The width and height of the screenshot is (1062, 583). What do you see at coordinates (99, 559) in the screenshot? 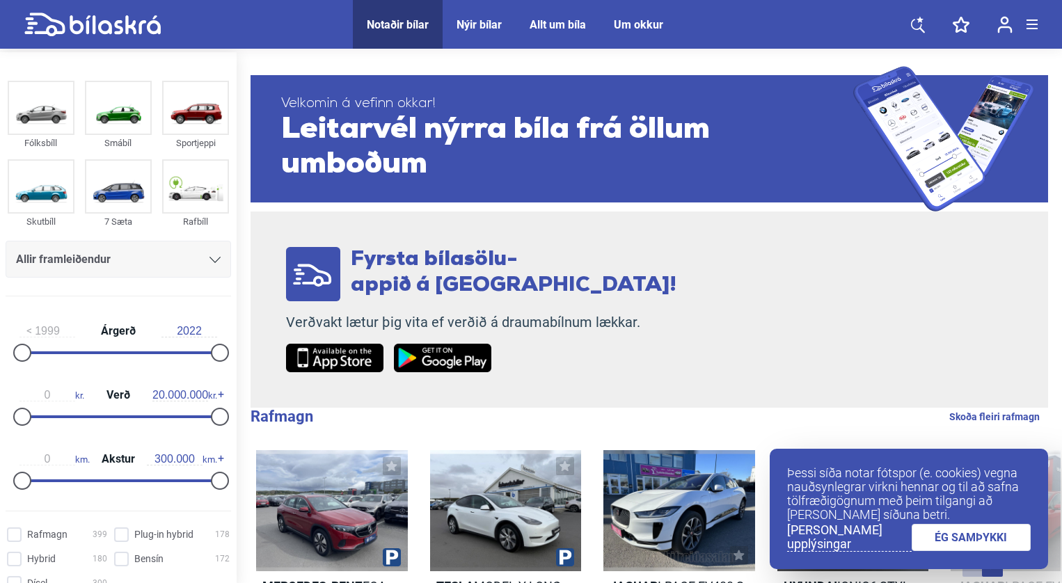
I see `span: 180` at bounding box center [99, 559].